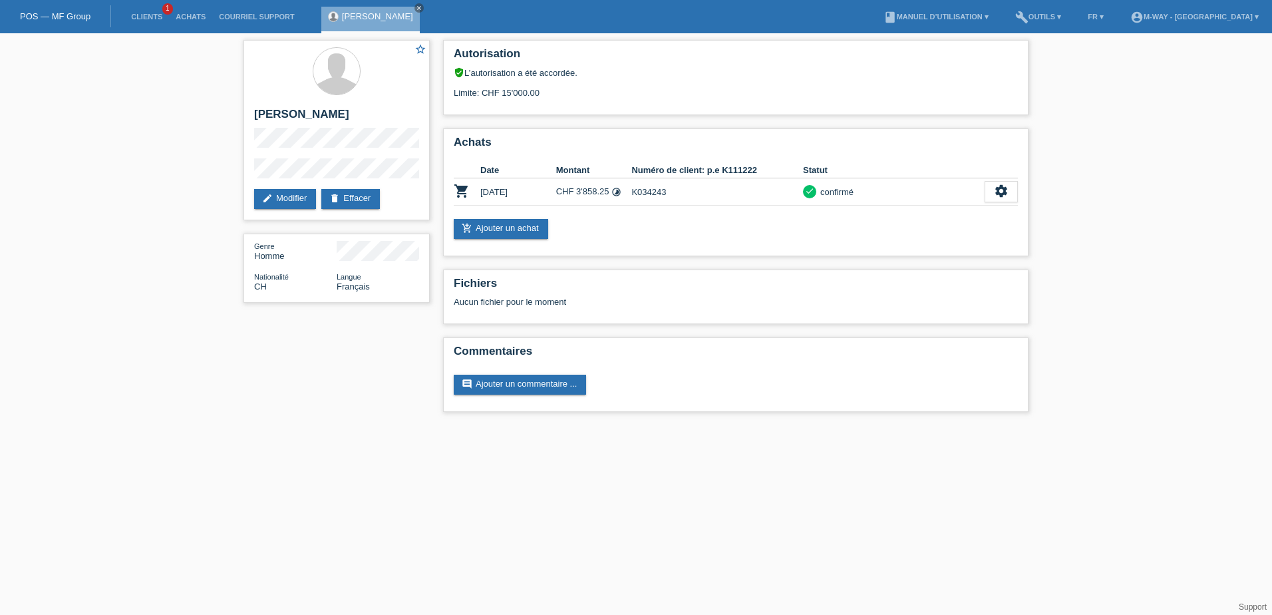 Image resolution: width=1272 pixels, height=615 pixels. I want to click on div: confirmé, so click(835, 192).